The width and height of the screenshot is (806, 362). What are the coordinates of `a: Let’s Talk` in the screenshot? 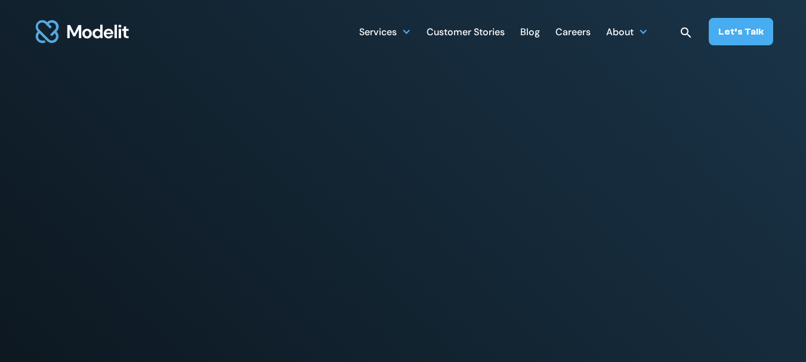 It's located at (741, 32).